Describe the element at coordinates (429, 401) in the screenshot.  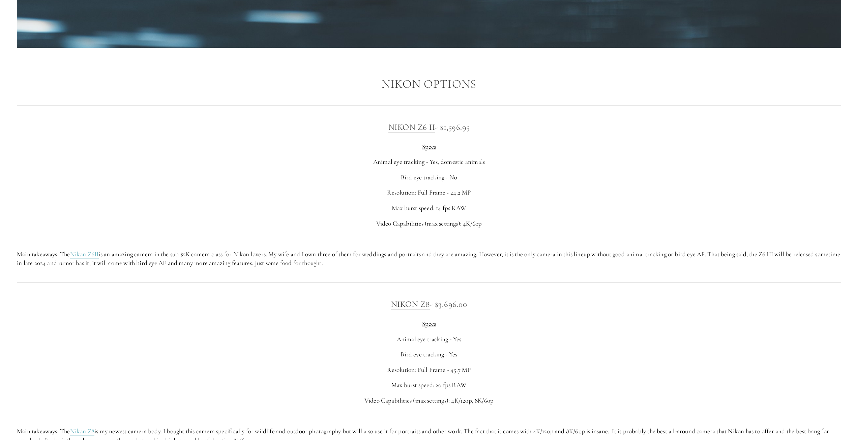
I see `p: Video Capabilities (max settings): 4K/120p, 8K/60p` at that location.